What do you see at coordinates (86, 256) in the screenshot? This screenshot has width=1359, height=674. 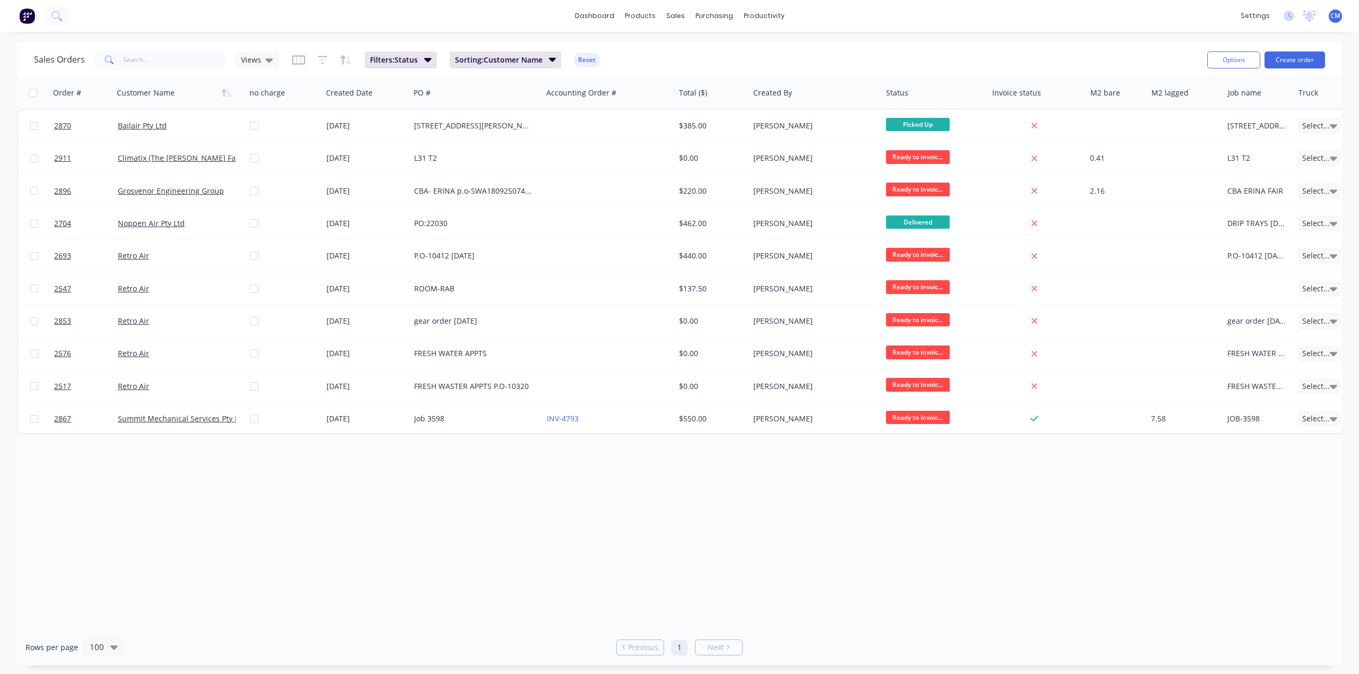 I see `a: 2693` at bounding box center [86, 256].